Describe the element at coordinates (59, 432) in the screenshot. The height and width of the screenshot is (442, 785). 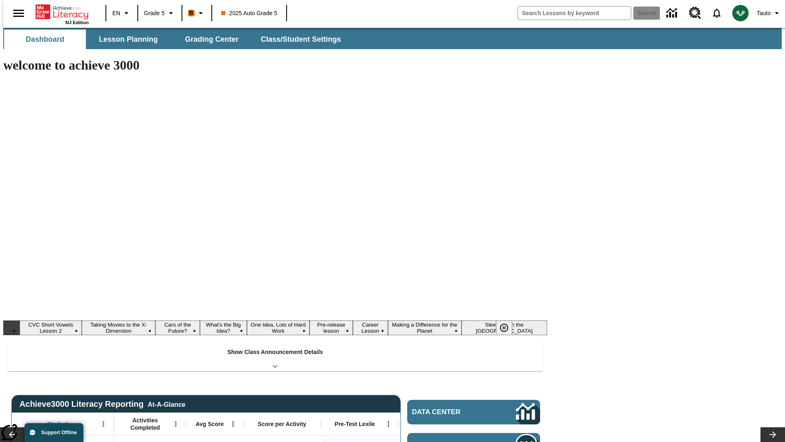
I see `span: Support Offline` at that location.